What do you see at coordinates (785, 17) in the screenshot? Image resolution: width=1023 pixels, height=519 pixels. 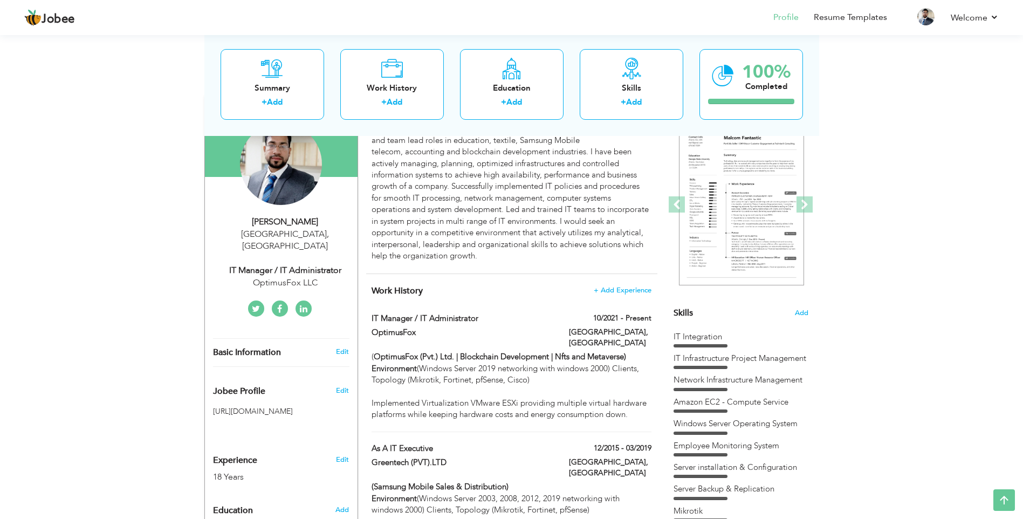 I see `a: Profile` at bounding box center [785, 17].